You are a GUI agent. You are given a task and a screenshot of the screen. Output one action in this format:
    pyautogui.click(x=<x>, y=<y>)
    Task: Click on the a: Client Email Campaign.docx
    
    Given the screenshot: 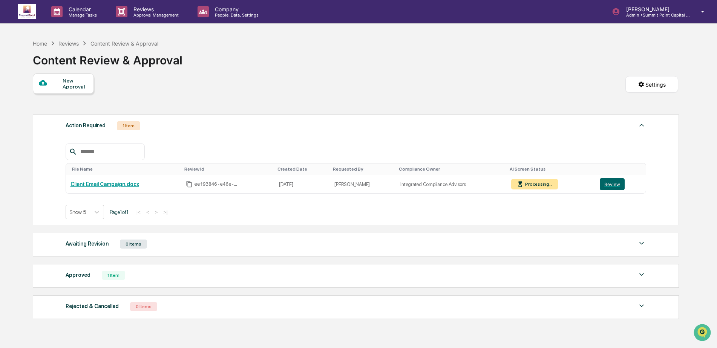 What is the action you would take?
    pyautogui.click(x=105, y=184)
    